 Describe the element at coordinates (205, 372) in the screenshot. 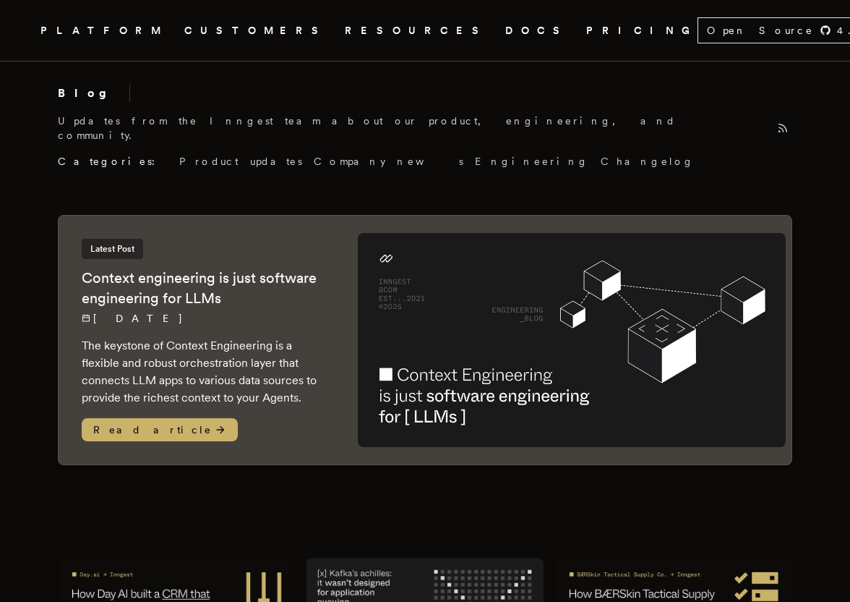

I see `p: The keystone of Context Engineering is a flexible and robust orchestration layer that connects LL...` at that location.